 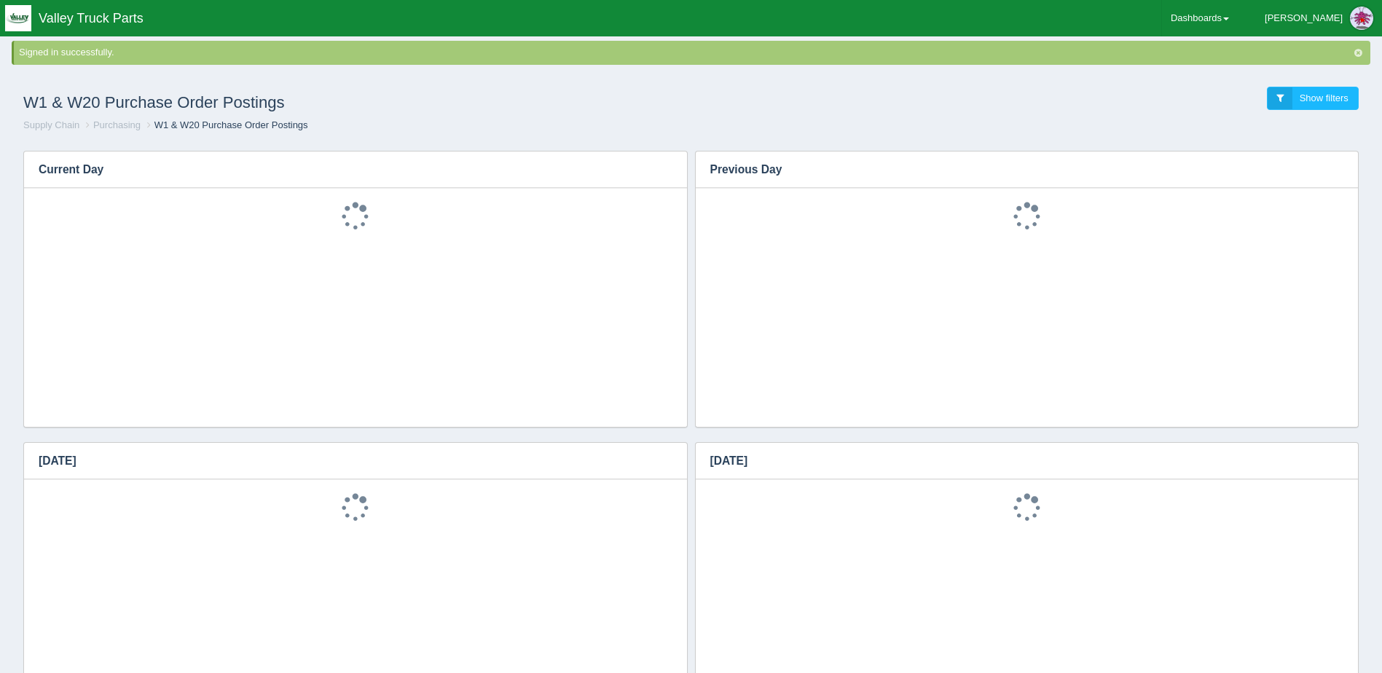 What do you see at coordinates (51, 125) in the screenshot?
I see `a: Supply Chain` at bounding box center [51, 125].